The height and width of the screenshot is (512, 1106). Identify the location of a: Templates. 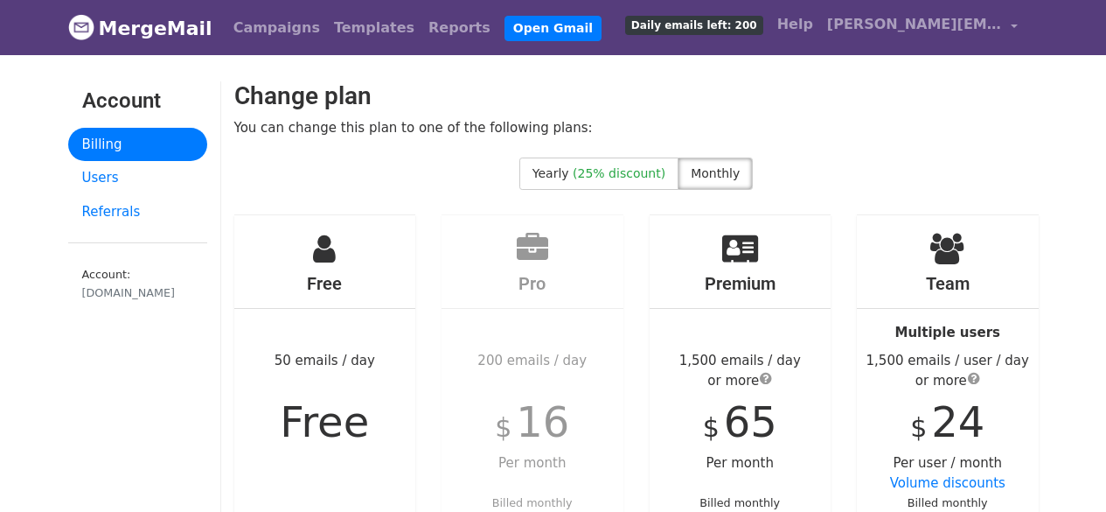
(374, 28).